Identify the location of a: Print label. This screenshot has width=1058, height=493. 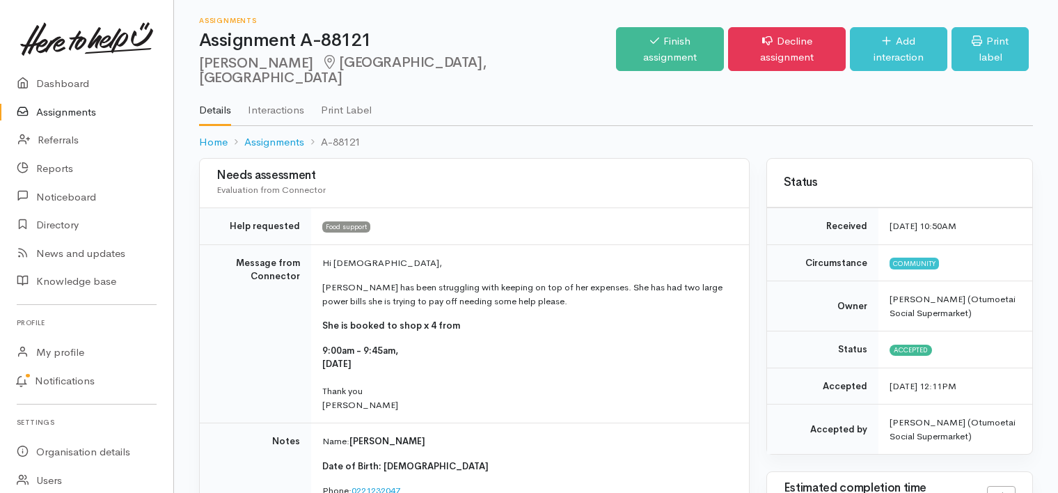
(990, 49).